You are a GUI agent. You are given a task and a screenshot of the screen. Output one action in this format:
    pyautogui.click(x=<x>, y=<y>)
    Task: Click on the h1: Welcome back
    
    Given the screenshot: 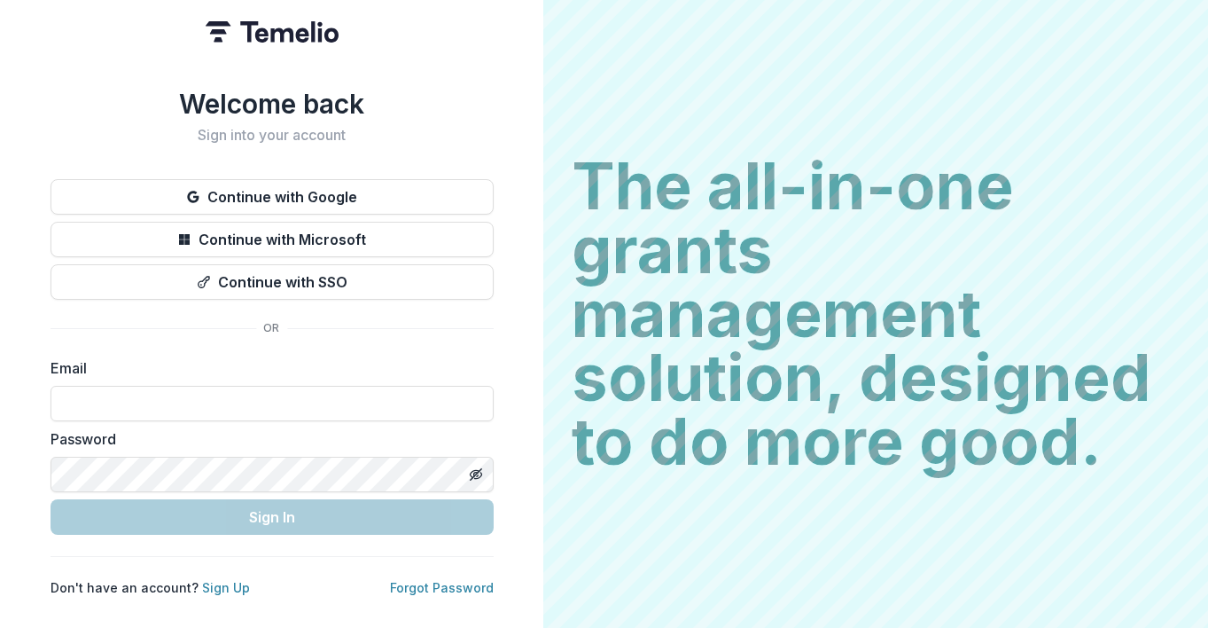 What is the action you would take?
    pyautogui.click(x=272, y=104)
    